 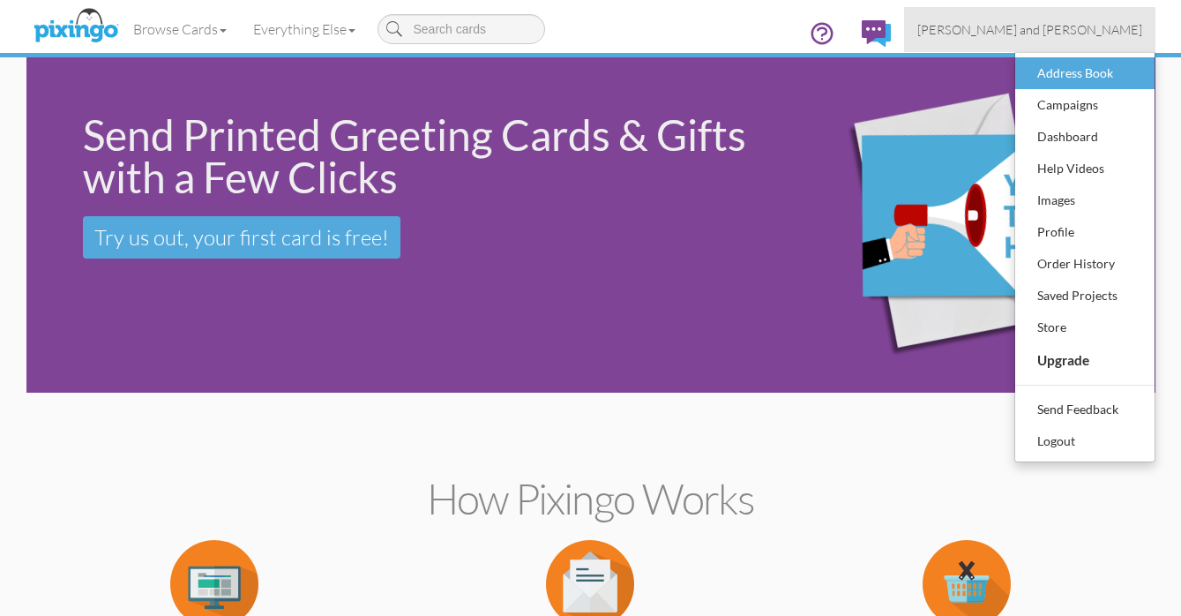 I want to click on div: Saved Projects, so click(x=1085, y=296).